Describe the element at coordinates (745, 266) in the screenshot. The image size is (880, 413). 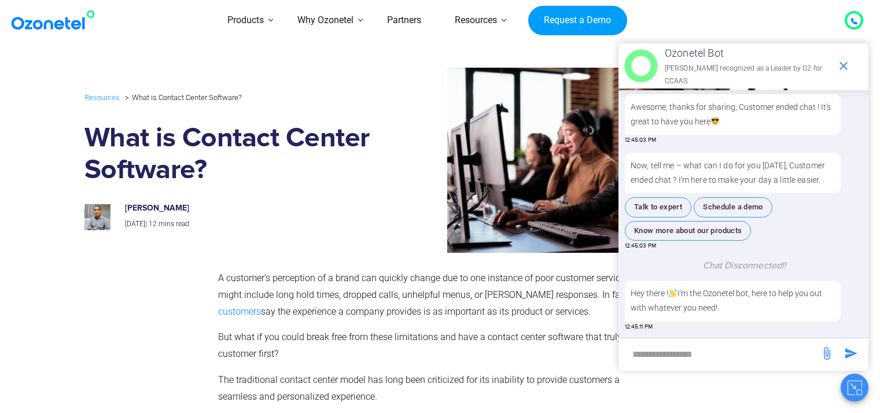
I see `span: Chat Disconnected!!` at that location.